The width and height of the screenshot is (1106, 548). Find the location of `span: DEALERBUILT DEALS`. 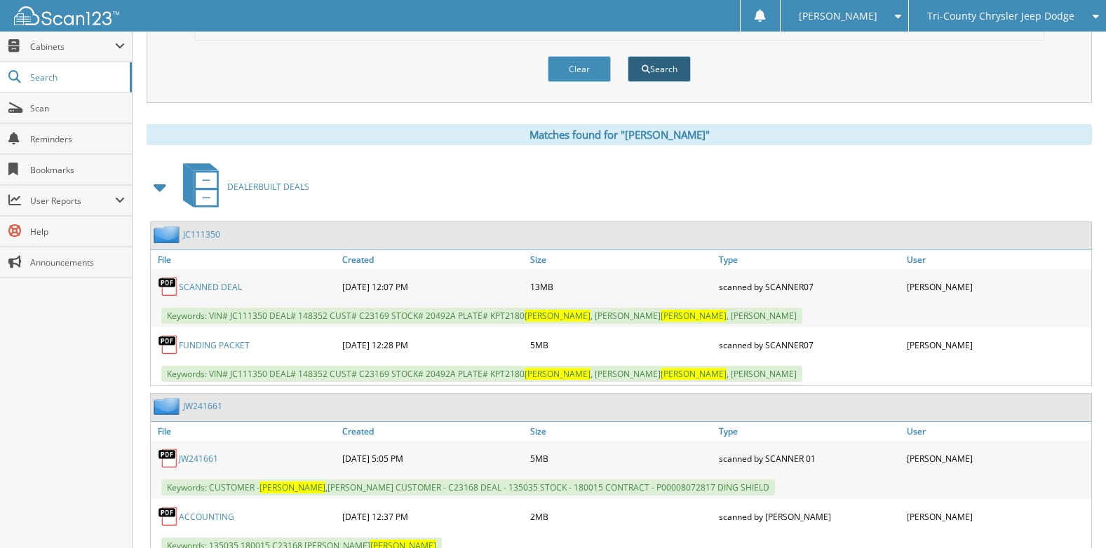

span: DEALERBUILT DEALS is located at coordinates (268, 187).